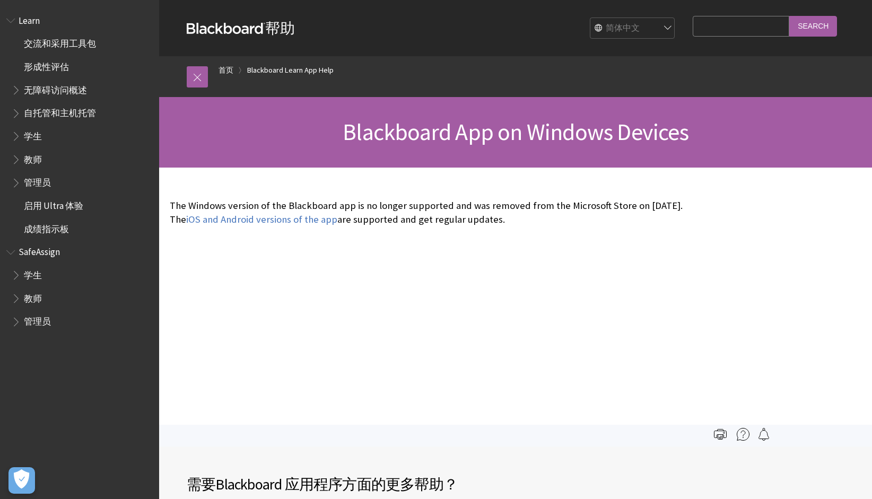  What do you see at coordinates (22, 481) in the screenshot?
I see `button: Open Preferences` at bounding box center [22, 481].